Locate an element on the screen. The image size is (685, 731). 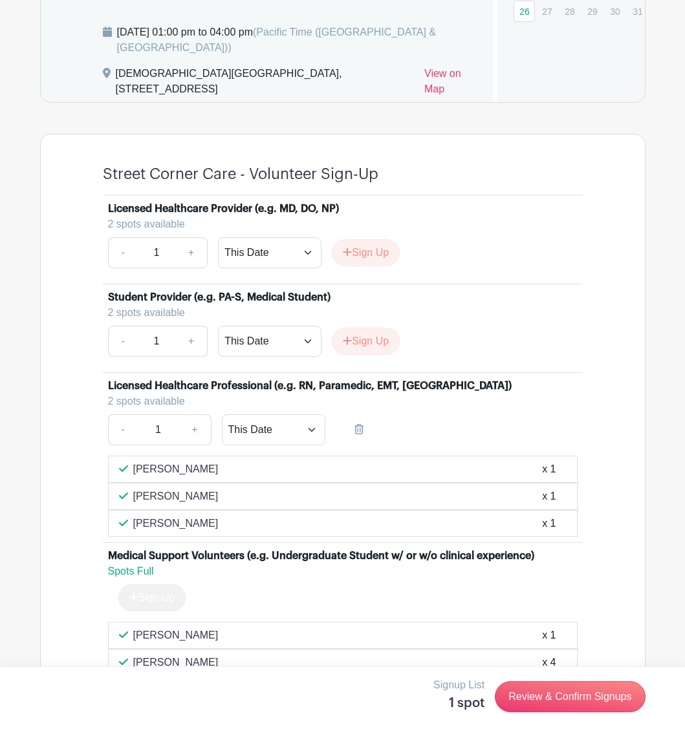
p: 30 is located at coordinates (614, 11).